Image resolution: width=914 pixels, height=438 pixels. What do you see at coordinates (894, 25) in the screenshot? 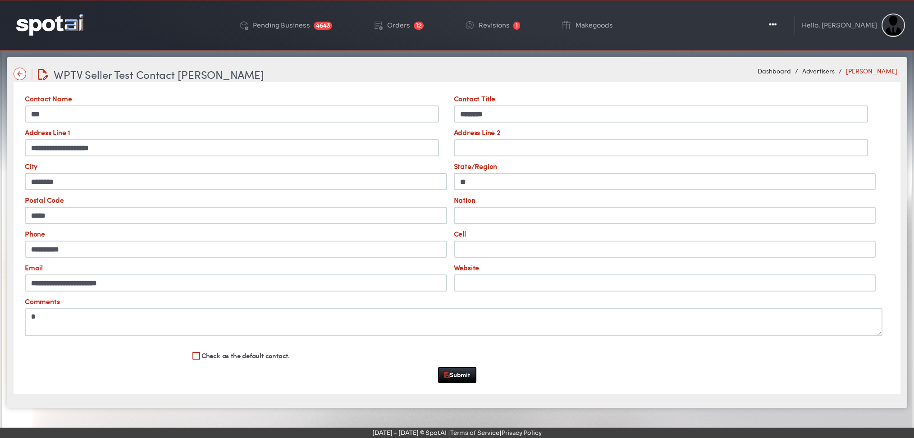
I see `img: Sterling Cooper & Partners` at bounding box center [894, 25].